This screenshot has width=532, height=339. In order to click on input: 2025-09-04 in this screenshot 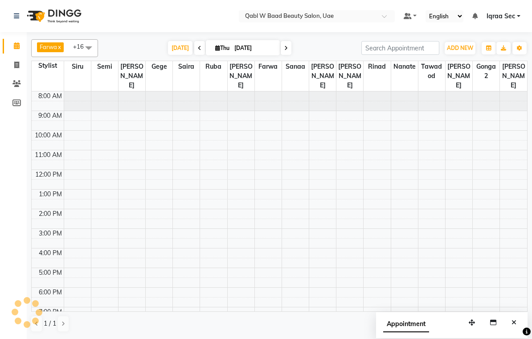, I will do `click(254, 48)`.